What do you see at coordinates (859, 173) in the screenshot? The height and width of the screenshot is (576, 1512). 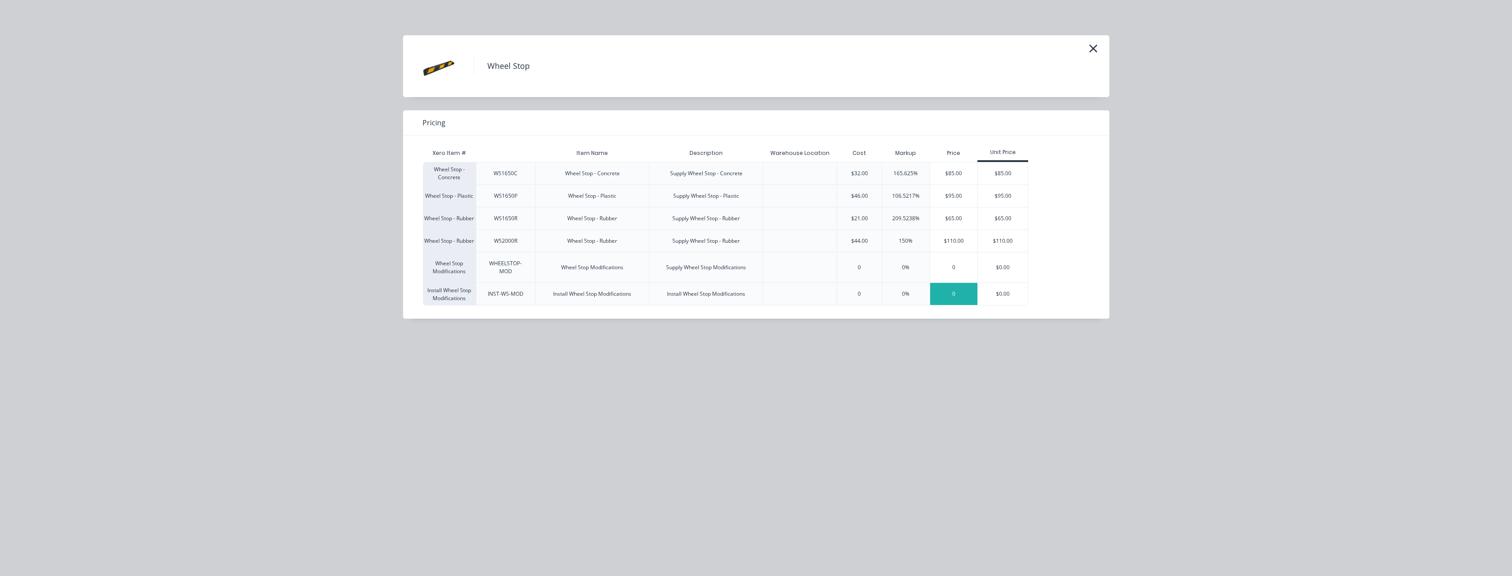 I see `div: $32.00` at bounding box center [859, 173].